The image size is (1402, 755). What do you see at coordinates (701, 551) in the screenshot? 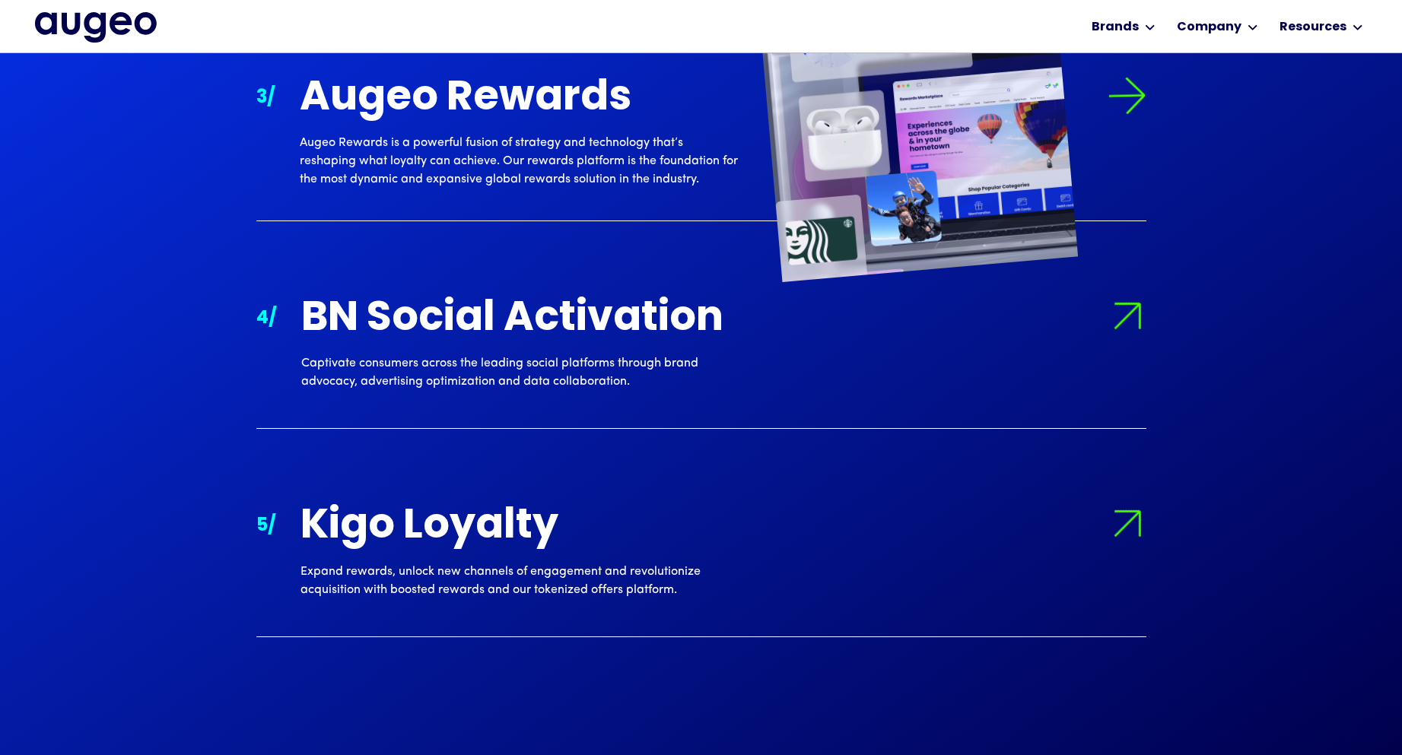
I see `a: 5/Arrow symbol in bright green pointing right to indicate an active link.Kigo LoyaltyExpand rewar...` at bounding box center [701, 551].